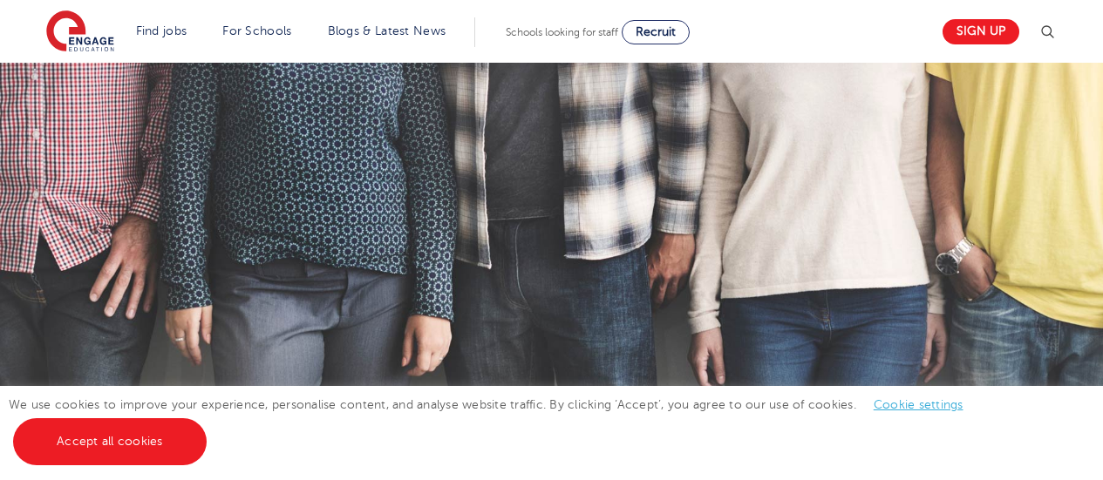  What do you see at coordinates (387, 31) in the screenshot?
I see `a: Blogs & Latest News` at bounding box center [387, 31].